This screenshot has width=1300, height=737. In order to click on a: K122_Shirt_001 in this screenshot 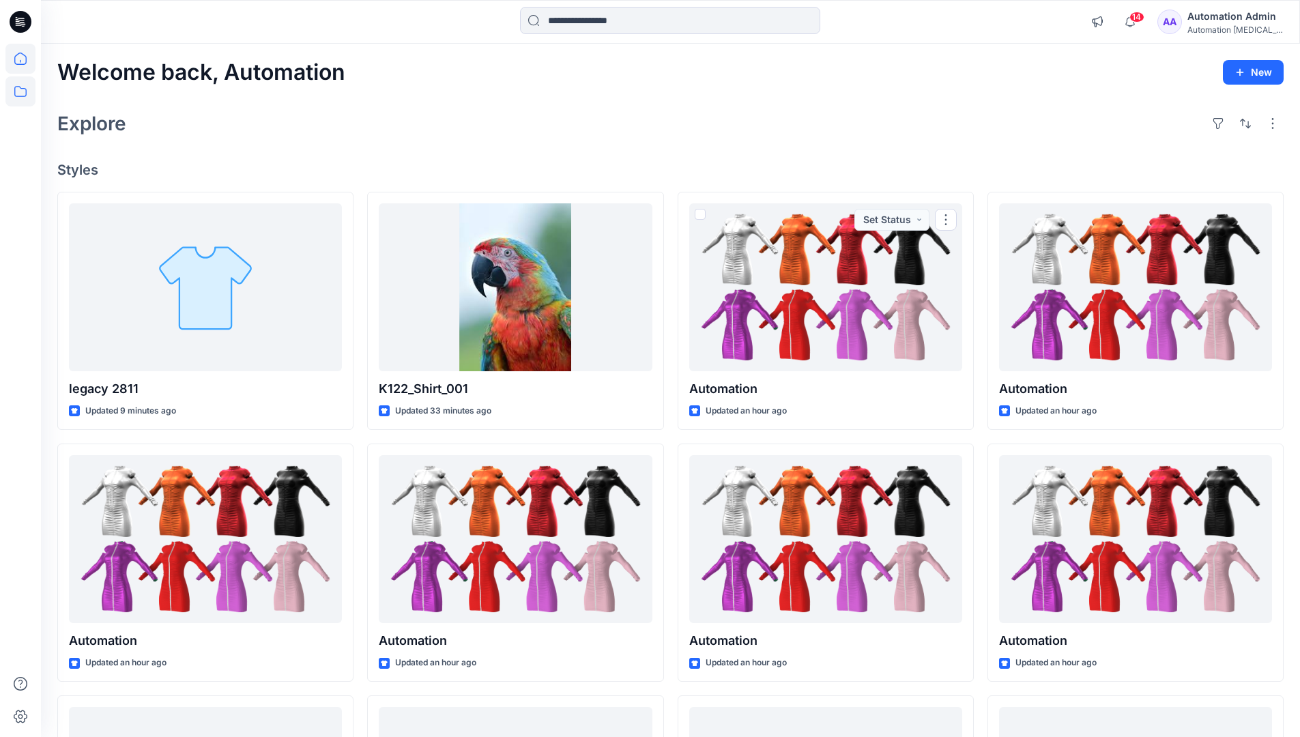, I will do `click(515, 287)`.